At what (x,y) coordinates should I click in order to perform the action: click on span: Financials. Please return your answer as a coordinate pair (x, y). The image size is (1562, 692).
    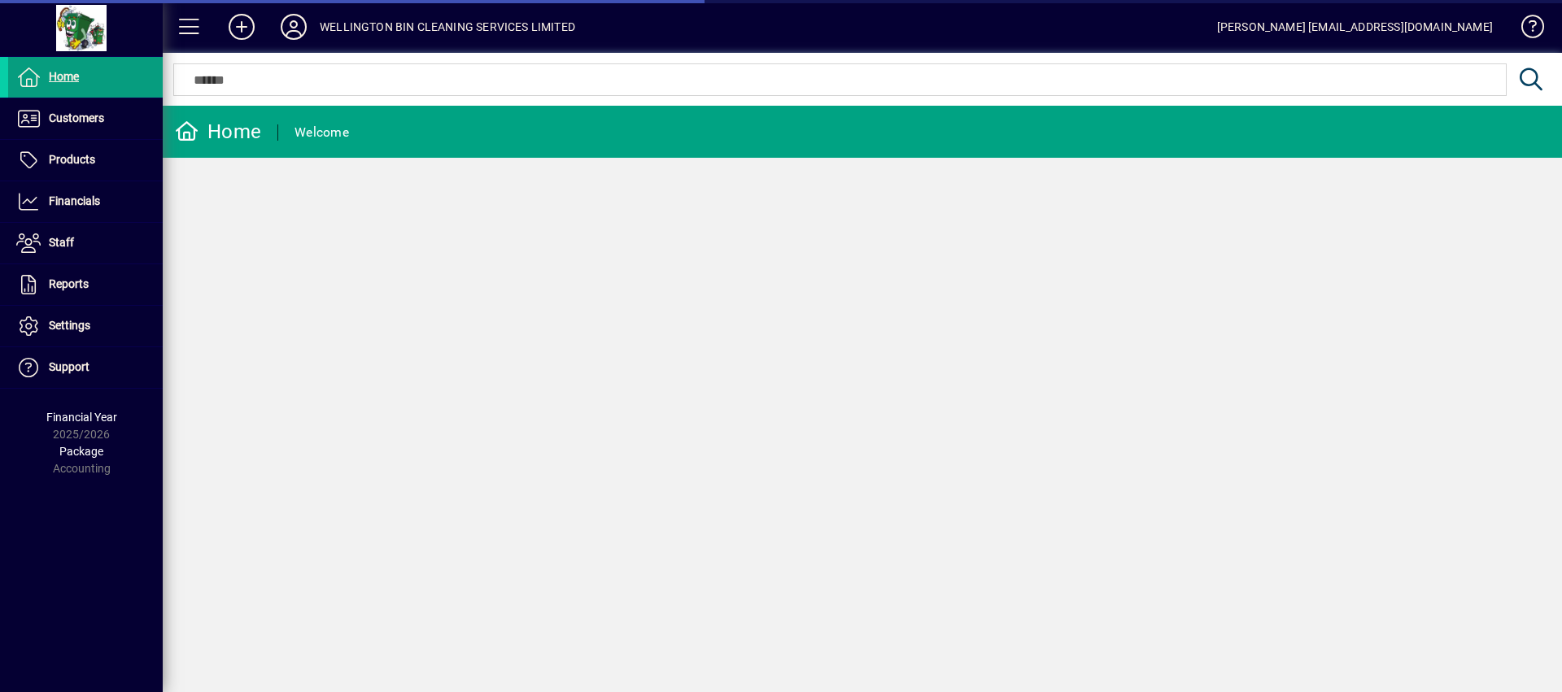
    Looking at the image, I should click on (74, 201).